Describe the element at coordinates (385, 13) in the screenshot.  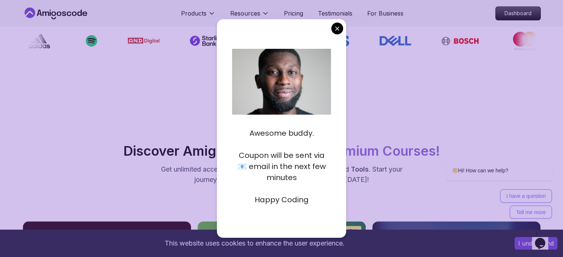
I see `a: For Business` at that location.